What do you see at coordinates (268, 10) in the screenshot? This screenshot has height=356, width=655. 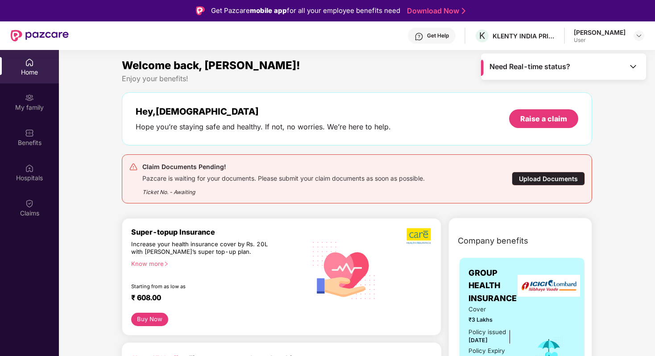 I see `strong: mobile app` at bounding box center [268, 10].